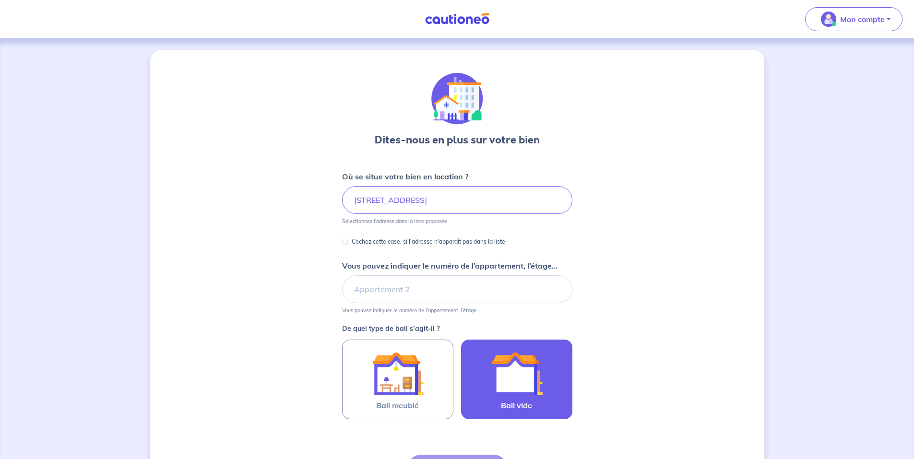 The height and width of the screenshot is (459, 914). What do you see at coordinates (457, 19) in the screenshot?
I see `img: Cautioneo` at bounding box center [457, 19].